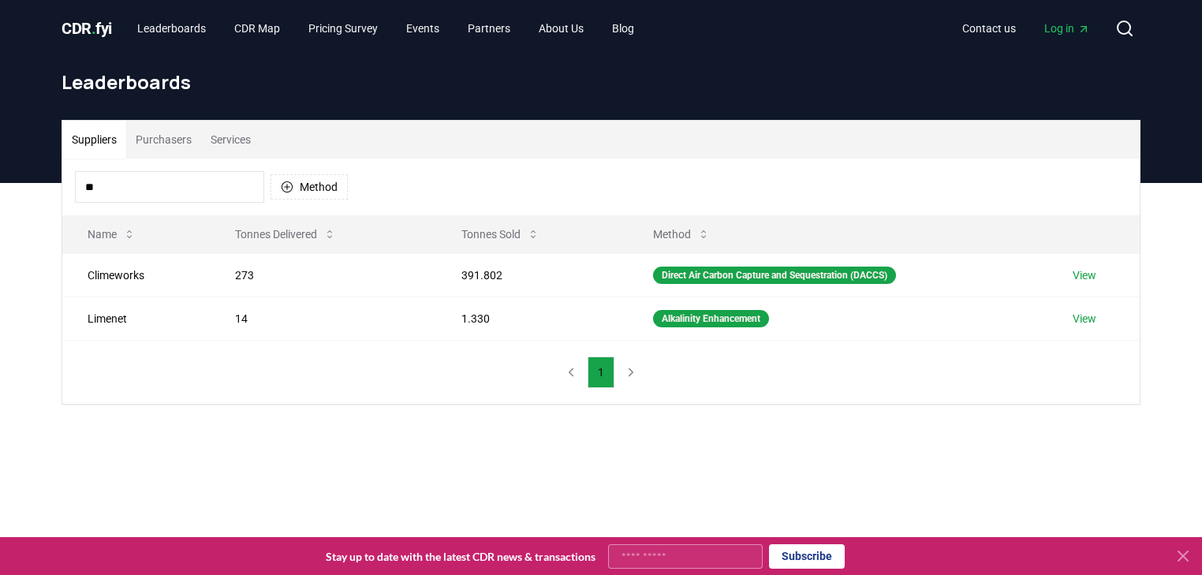  I want to click on span: Log in, so click(1067, 28).